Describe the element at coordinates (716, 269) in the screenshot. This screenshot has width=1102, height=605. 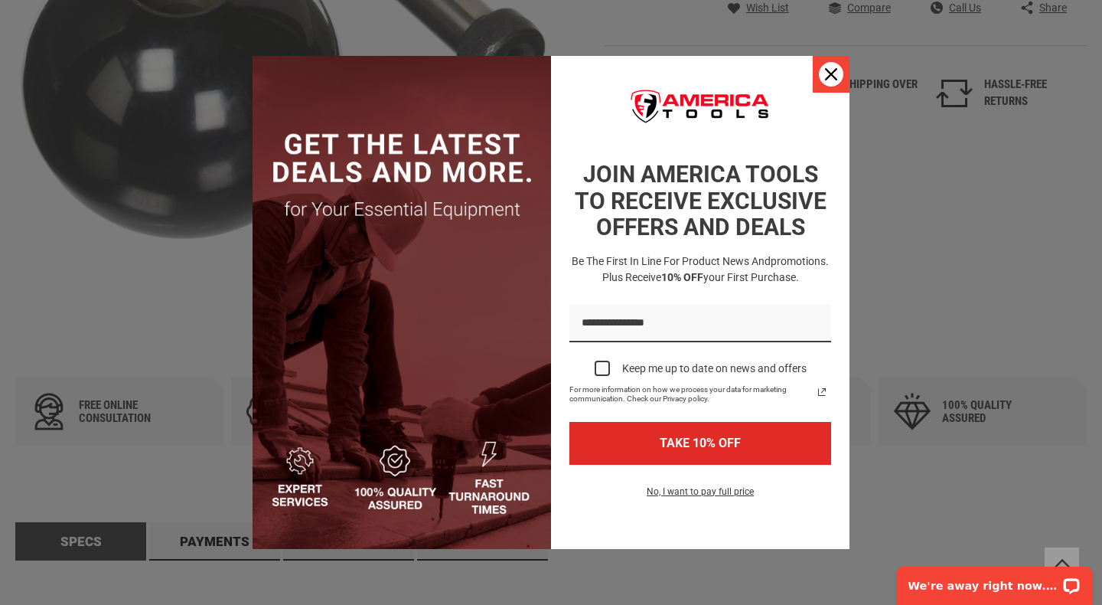
I see `span: promotions. Plus receive your first purchase.` at that location.